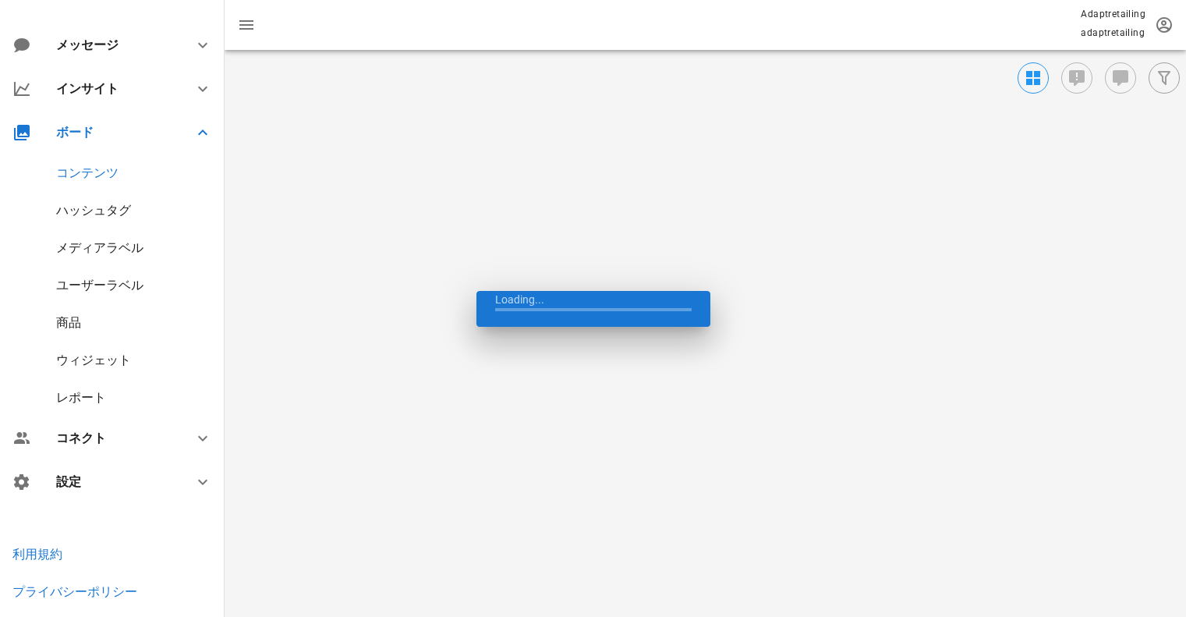 The width and height of the screenshot is (1186, 617). Describe the element at coordinates (115, 481) in the screenshot. I see `div: 設定` at that location.